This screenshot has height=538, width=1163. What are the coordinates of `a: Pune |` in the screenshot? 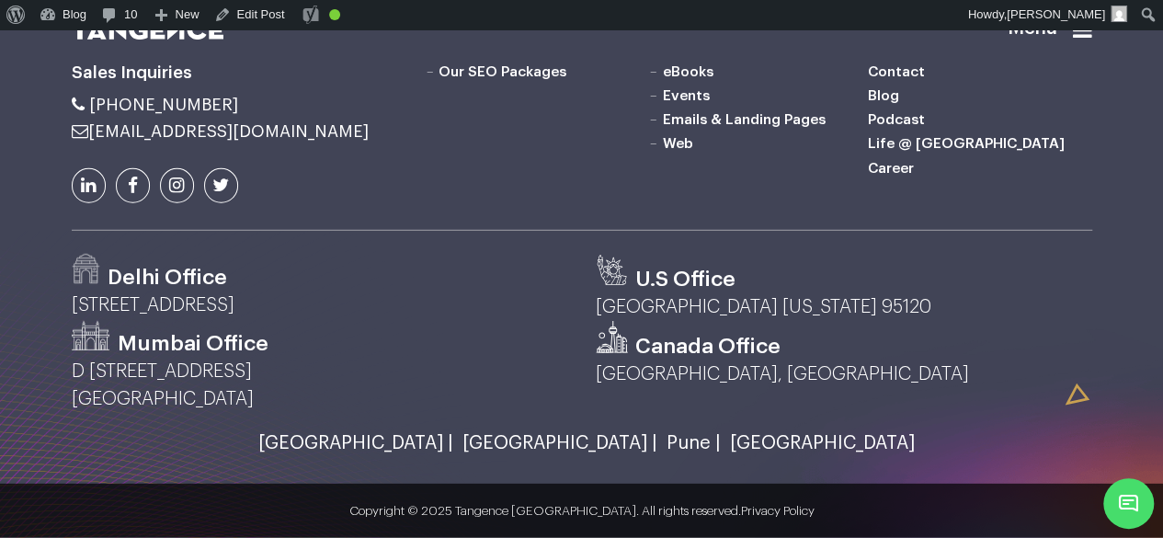 It's located at (688, 443).